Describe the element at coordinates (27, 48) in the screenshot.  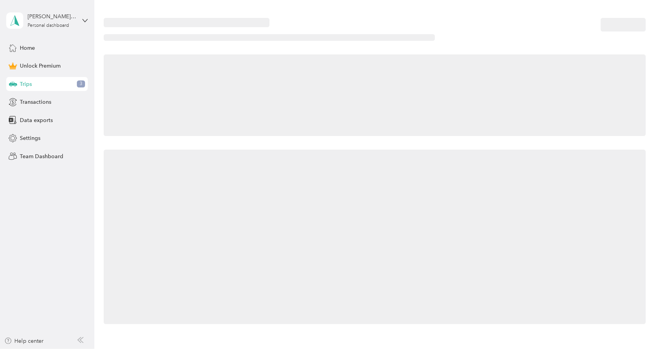
I see `span: Home` at that location.